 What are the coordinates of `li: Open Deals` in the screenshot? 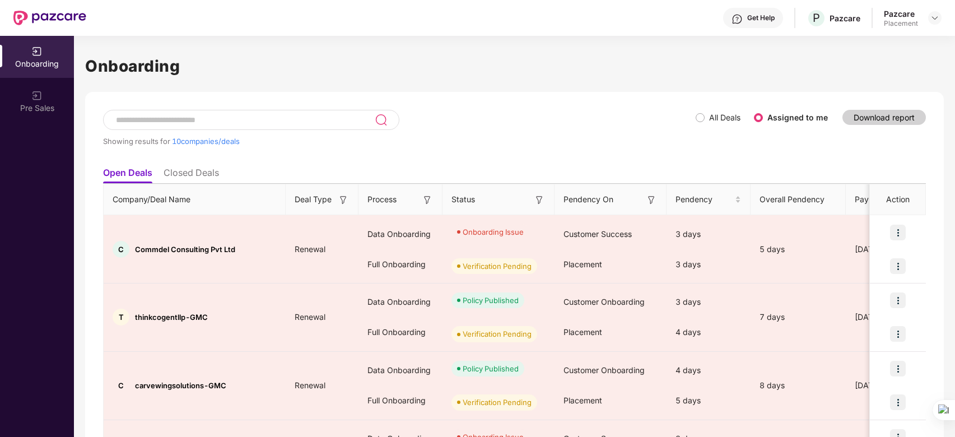 It's located at (128, 175).